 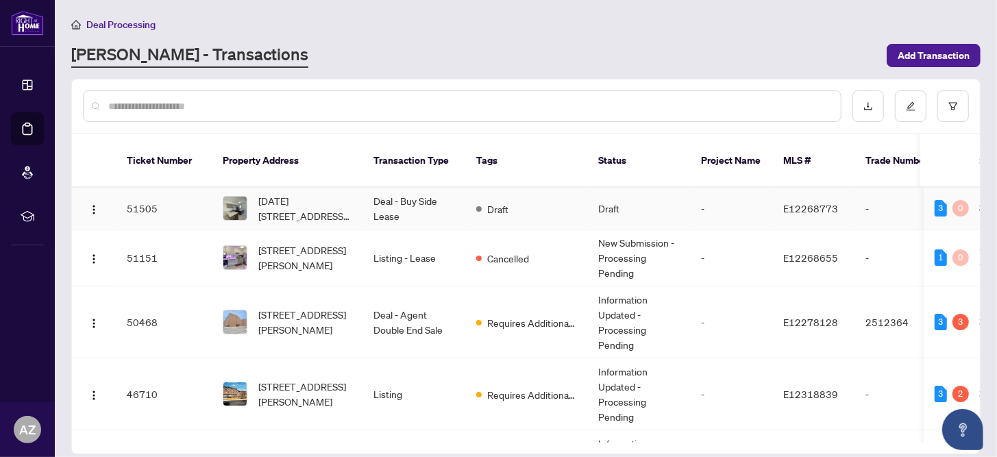 What do you see at coordinates (526, 161) in the screenshot?
I see `th: Tags` at bounding box center [526, 161].